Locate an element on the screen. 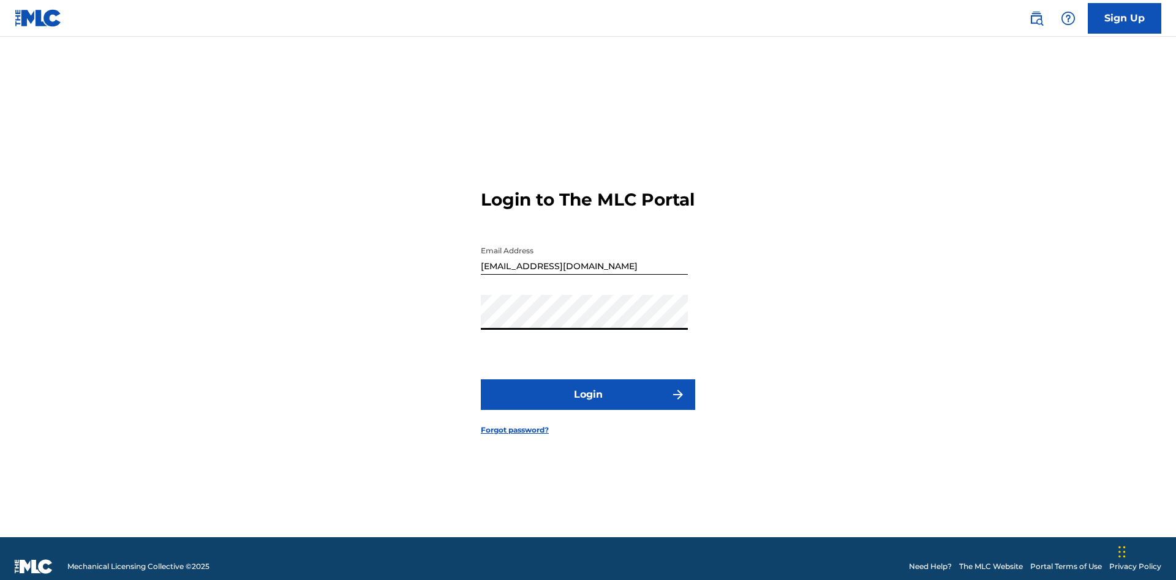 The image size is (1176, 580). a: The MLC Website is located at coordinates (991, 567).